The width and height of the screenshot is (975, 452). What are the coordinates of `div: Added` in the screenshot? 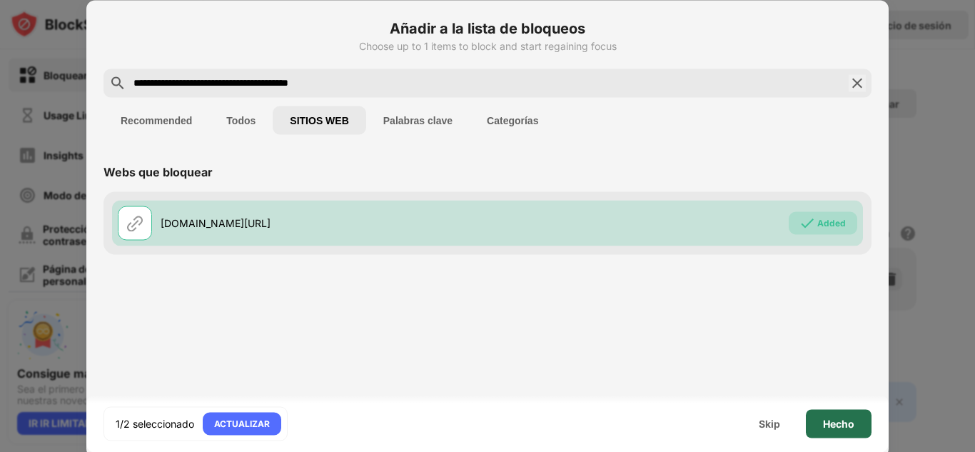 It's located at (832, 223).